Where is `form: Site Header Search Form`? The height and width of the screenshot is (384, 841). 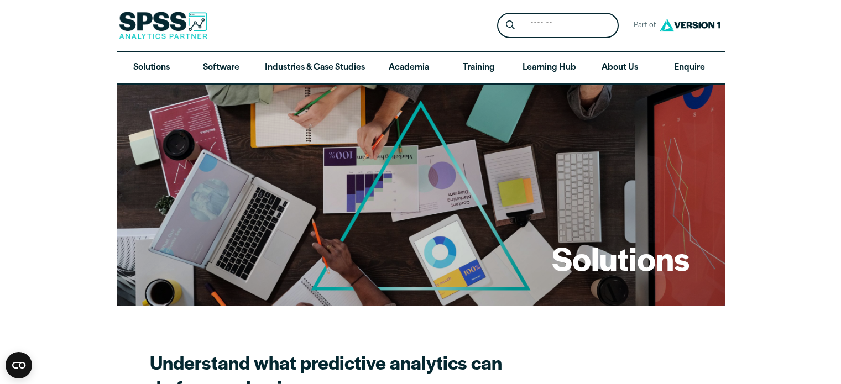
form: Site Header Search Form is located at coordinates (558, 25).